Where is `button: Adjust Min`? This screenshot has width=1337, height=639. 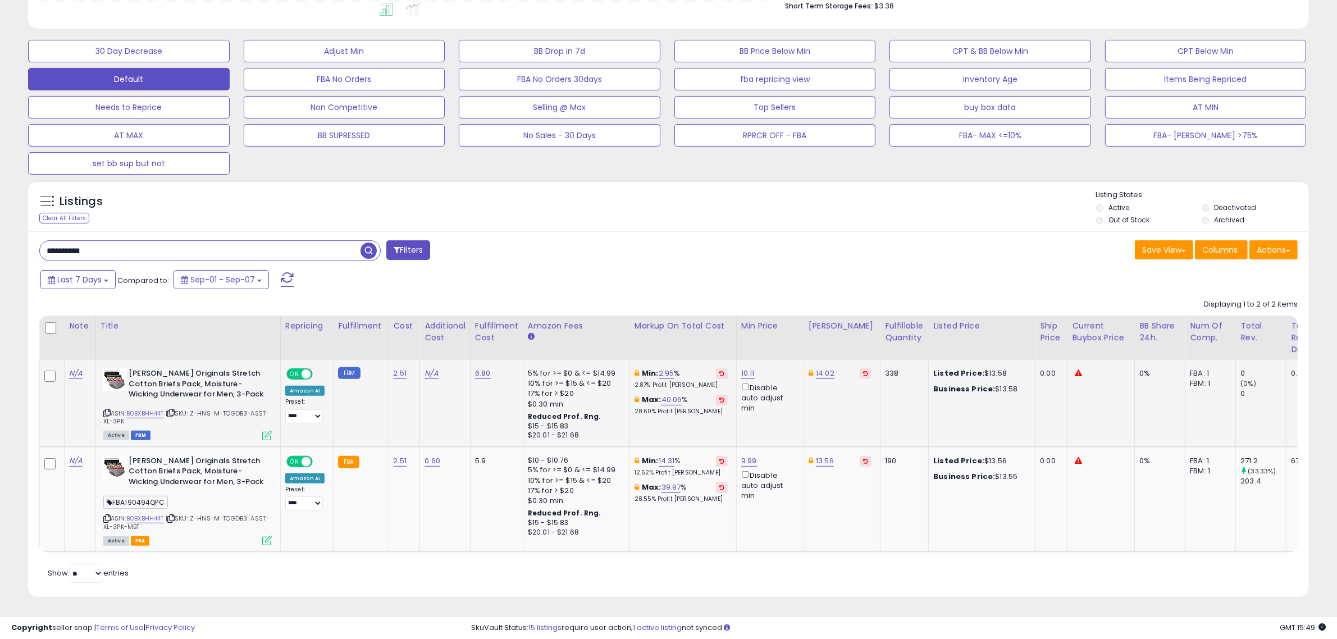
button: Adjust Min is located at coordinates (344, 51).